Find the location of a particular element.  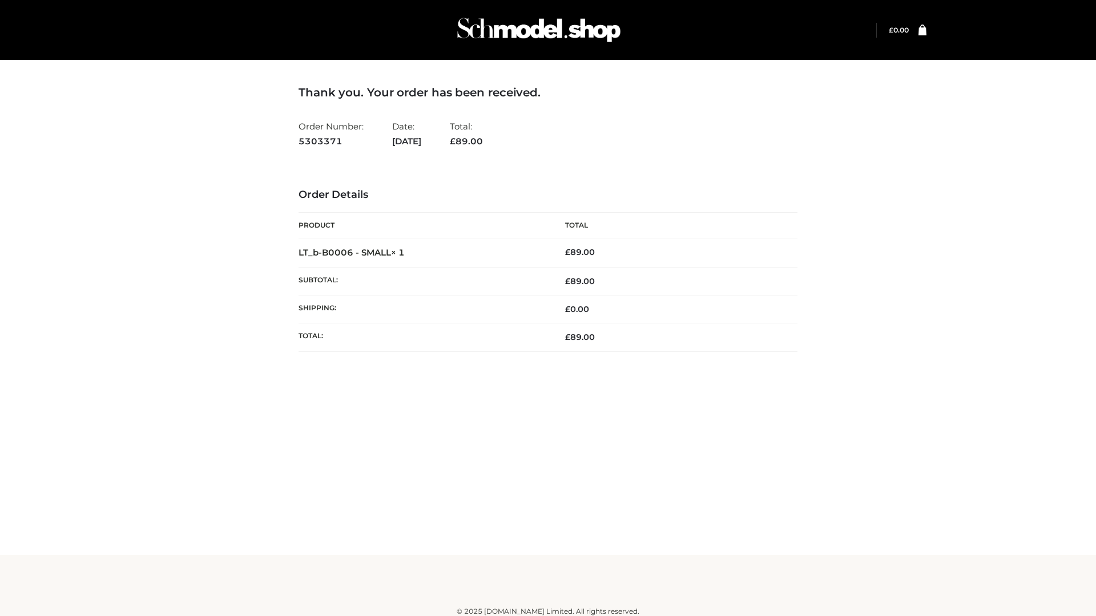

strong: × 1 is located at coordinates (398, 252).